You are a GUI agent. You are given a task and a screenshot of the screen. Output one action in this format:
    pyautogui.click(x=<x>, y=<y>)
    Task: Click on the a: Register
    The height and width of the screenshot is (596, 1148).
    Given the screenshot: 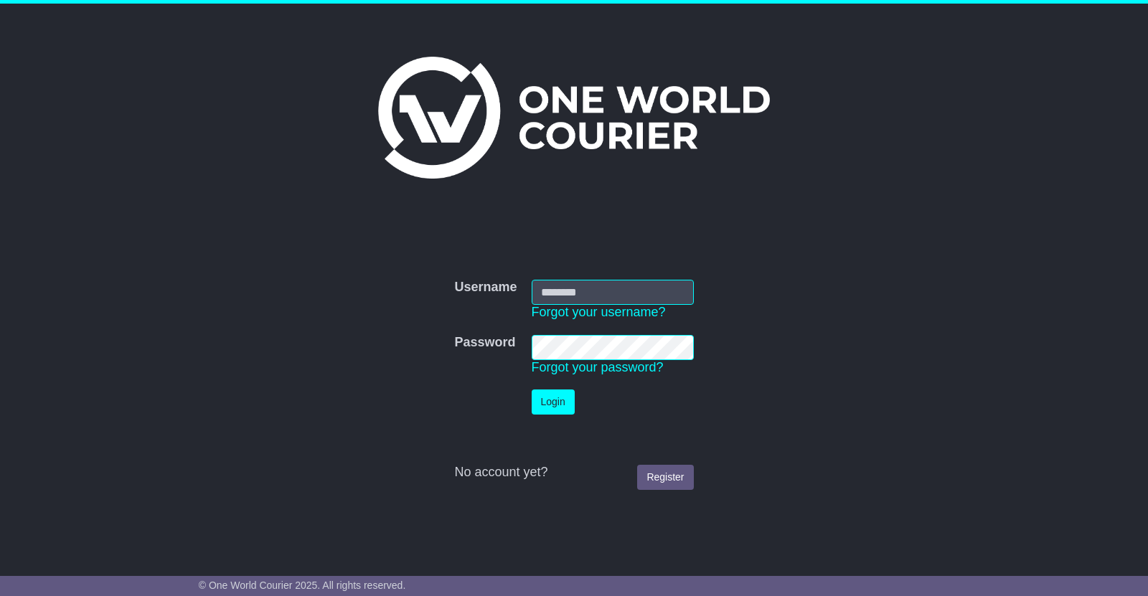 What is the action you would take?
    pyautogui.click(x=665, y=477)
    